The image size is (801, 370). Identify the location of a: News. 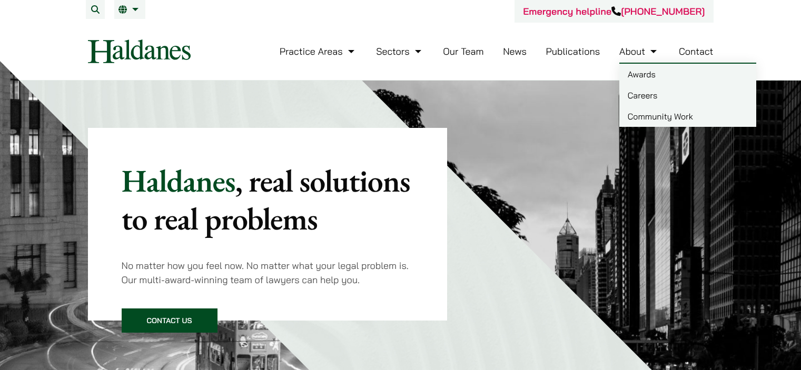
(514, 51).